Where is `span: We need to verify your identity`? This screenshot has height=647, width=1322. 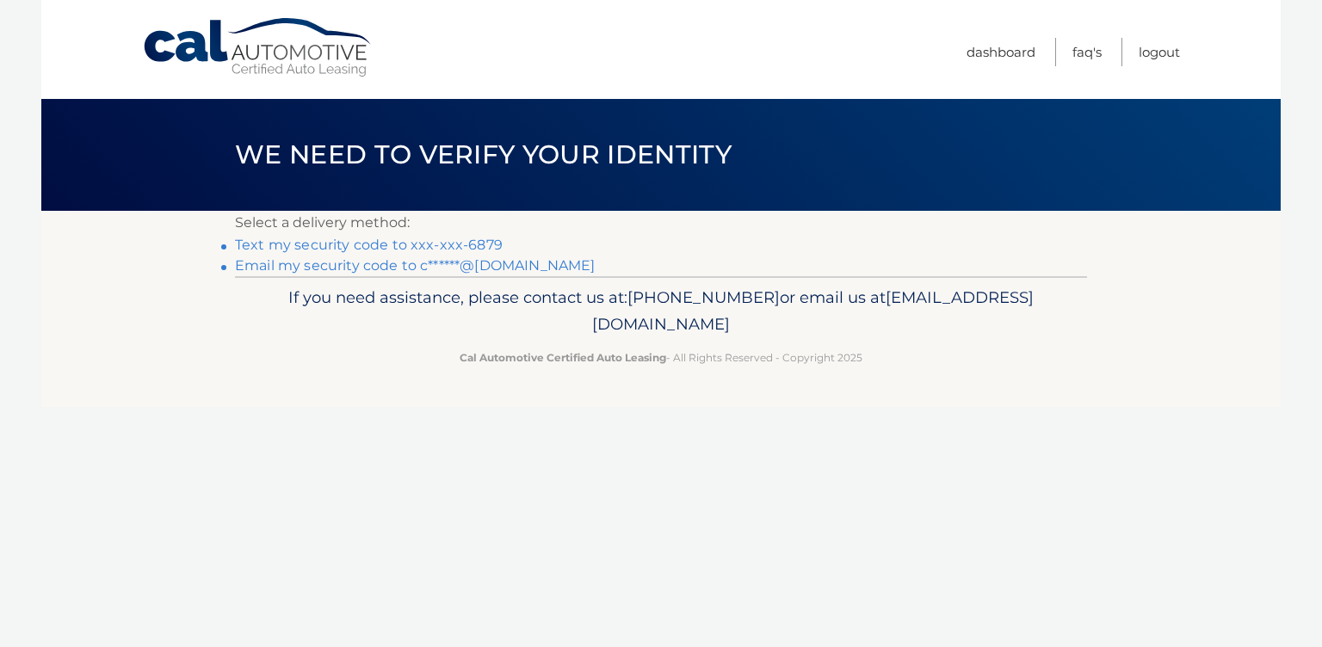
span: We need to verify your identity is located at coordinates (483, 154).